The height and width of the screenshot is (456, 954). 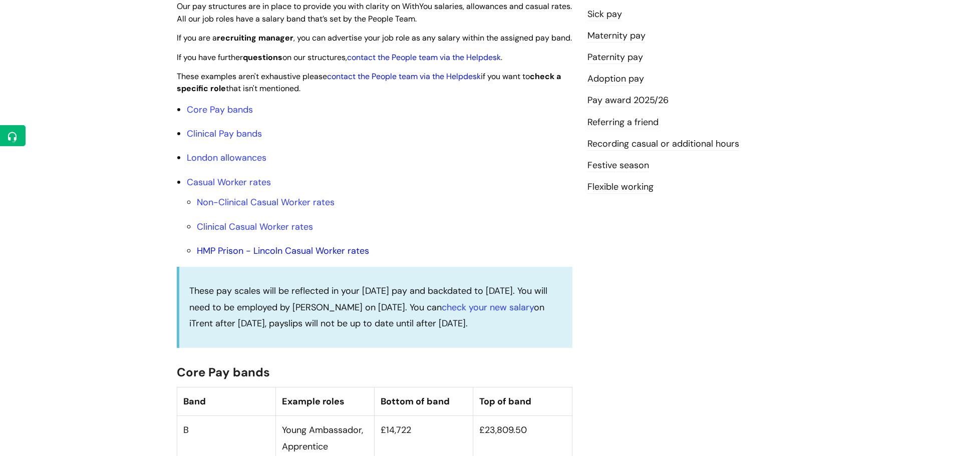 I want to click on a: London allowances, so click(x=226, y=158).